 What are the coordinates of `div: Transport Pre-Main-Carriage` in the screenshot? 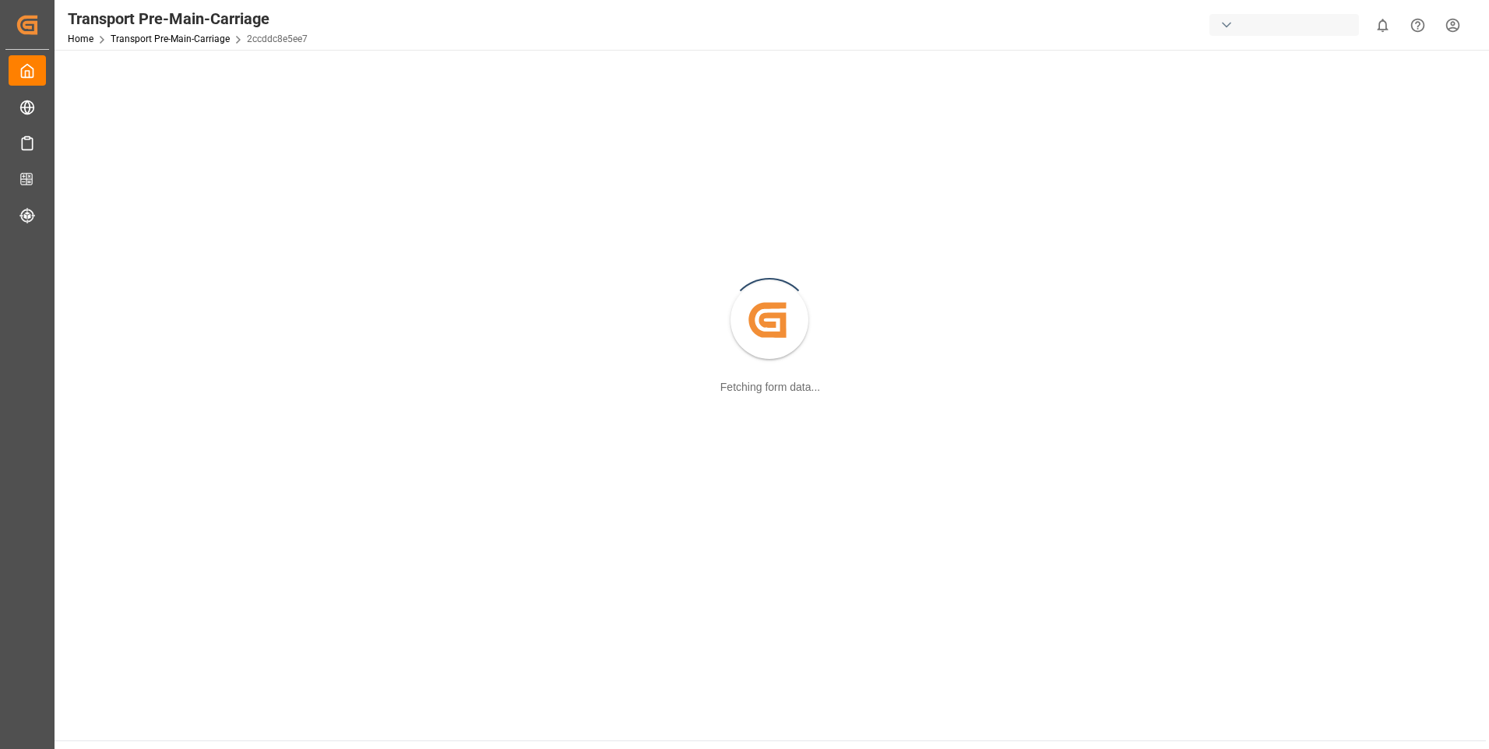 It's located at (188, 19).